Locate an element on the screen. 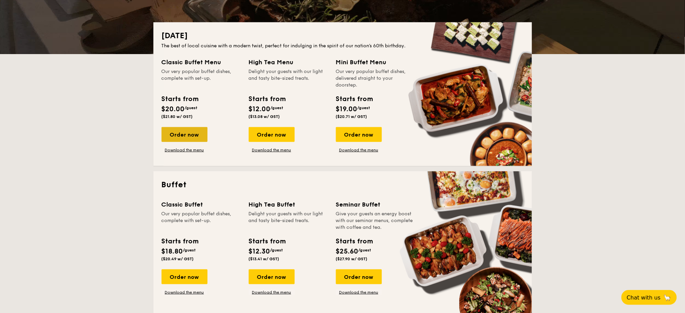  span: ($21.80 w/ GST) is located at coordinates (177, 117).